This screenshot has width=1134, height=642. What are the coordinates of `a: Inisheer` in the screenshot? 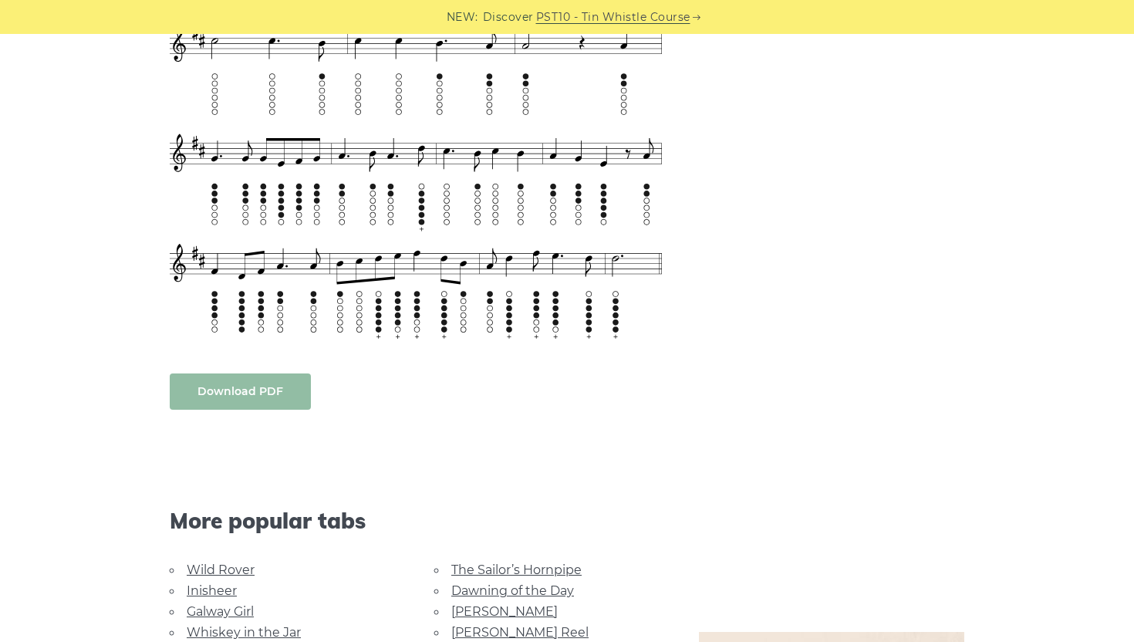 It's located at (211, 590).